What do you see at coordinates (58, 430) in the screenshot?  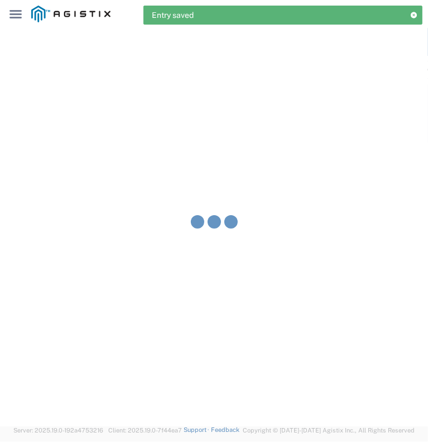 I see `span: Server: 2025.19.0-192a4753216` at bounding box center [58, 430].